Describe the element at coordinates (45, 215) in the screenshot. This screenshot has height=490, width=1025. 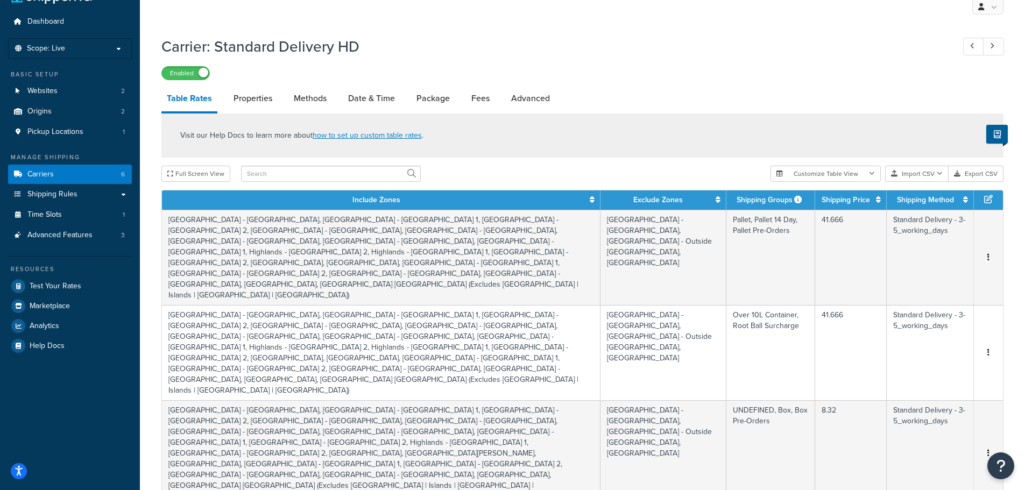
I see `span: Time Slots` at that location.